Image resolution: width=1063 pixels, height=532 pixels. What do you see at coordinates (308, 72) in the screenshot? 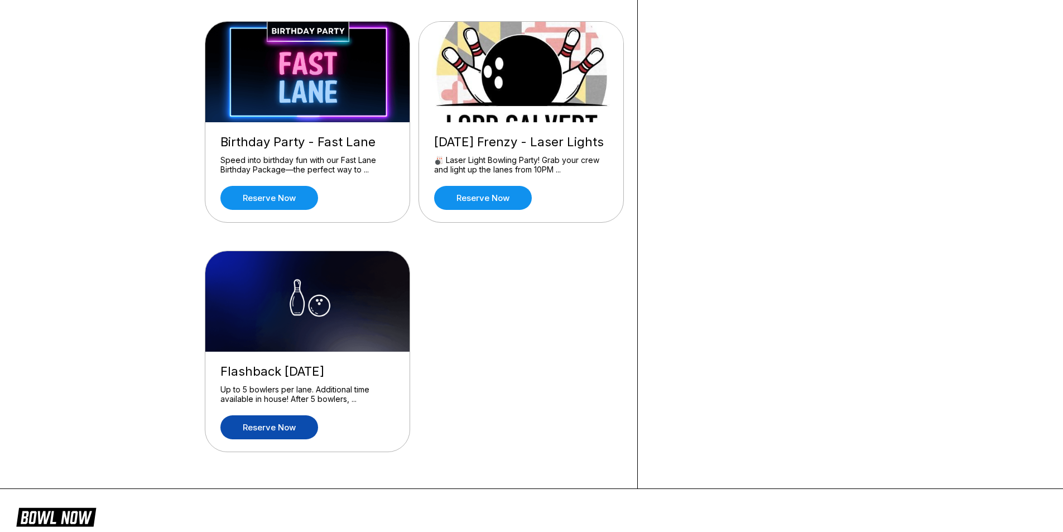
I see `img: Birthday Party - Fast Lane` at bounding box center [308, 72].